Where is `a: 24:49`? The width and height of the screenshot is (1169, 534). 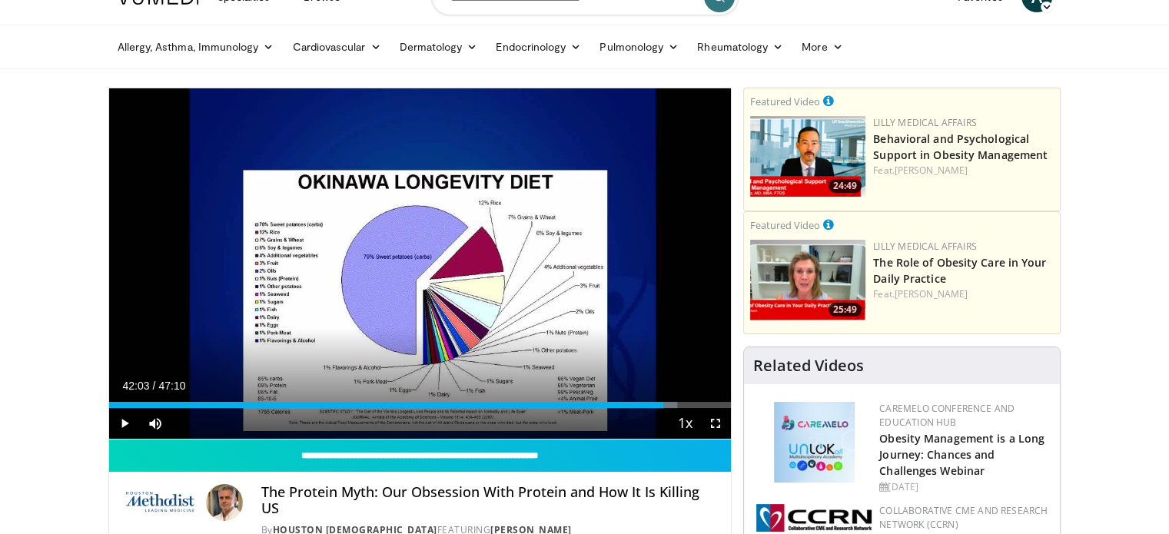 a: 24:49 is located at coordinates (808, 156).